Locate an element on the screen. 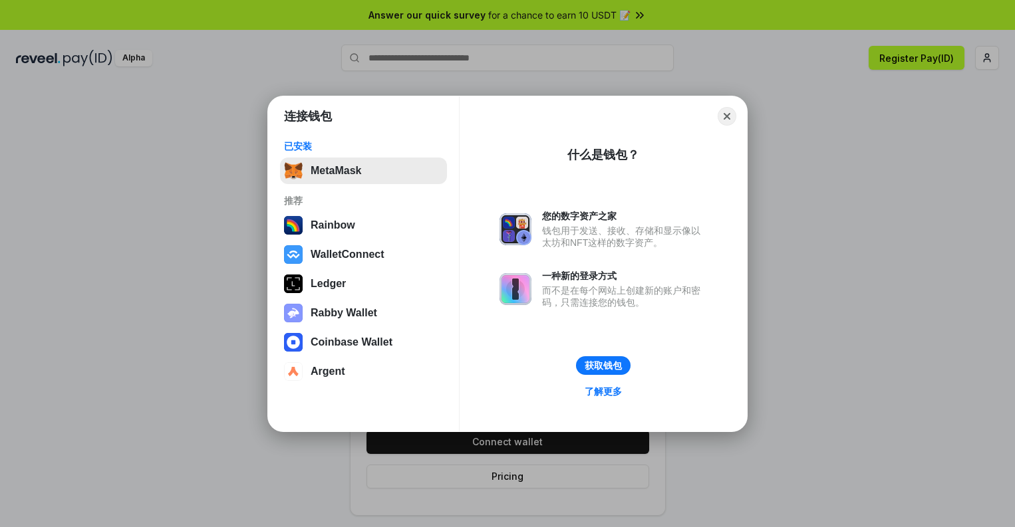  div: Ledger is located at coordinates (328, 284).